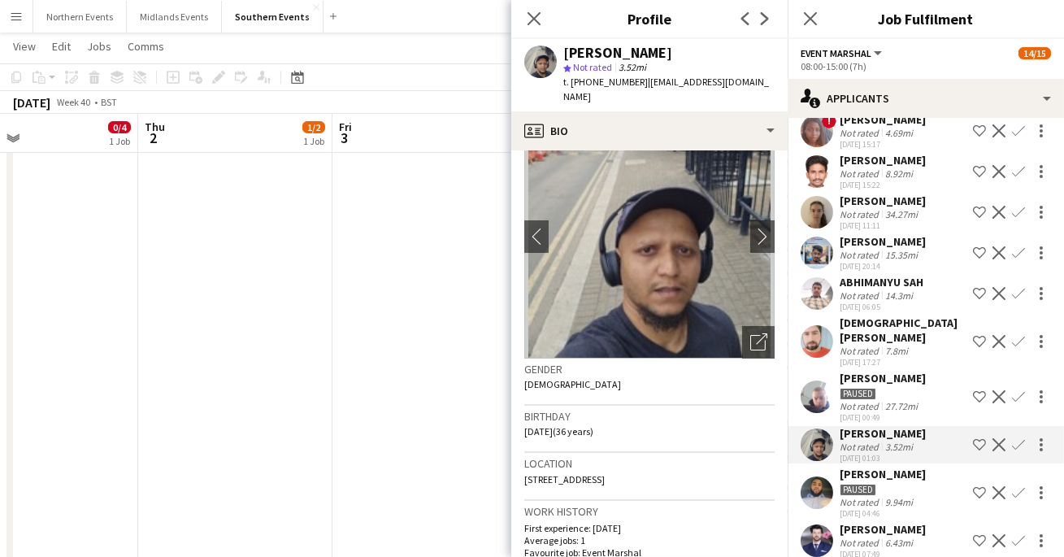  I want to click on h3: Work history, so click(649, 511).